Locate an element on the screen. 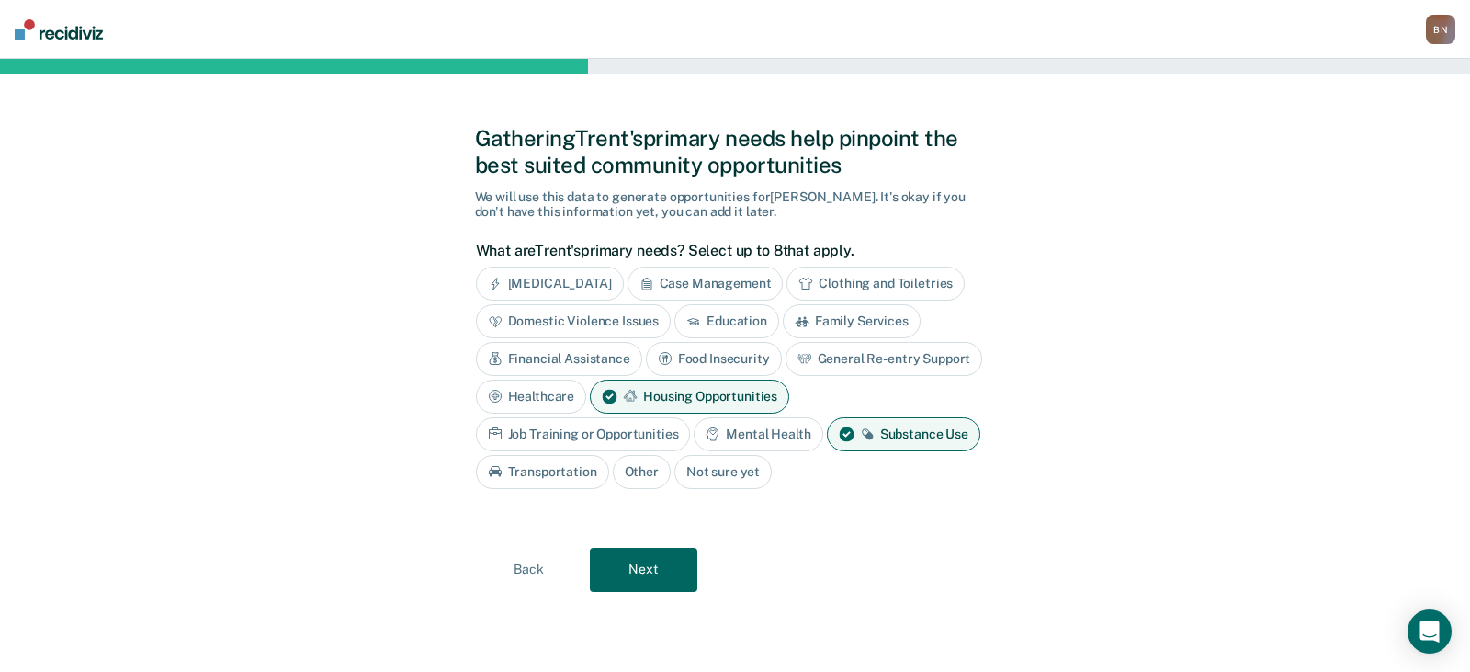 This screenshot has height=672, width=1470. div: Gathering Trent's primary needs help pinpoint the best suited community opportunities is located at coordinates (735, 152).